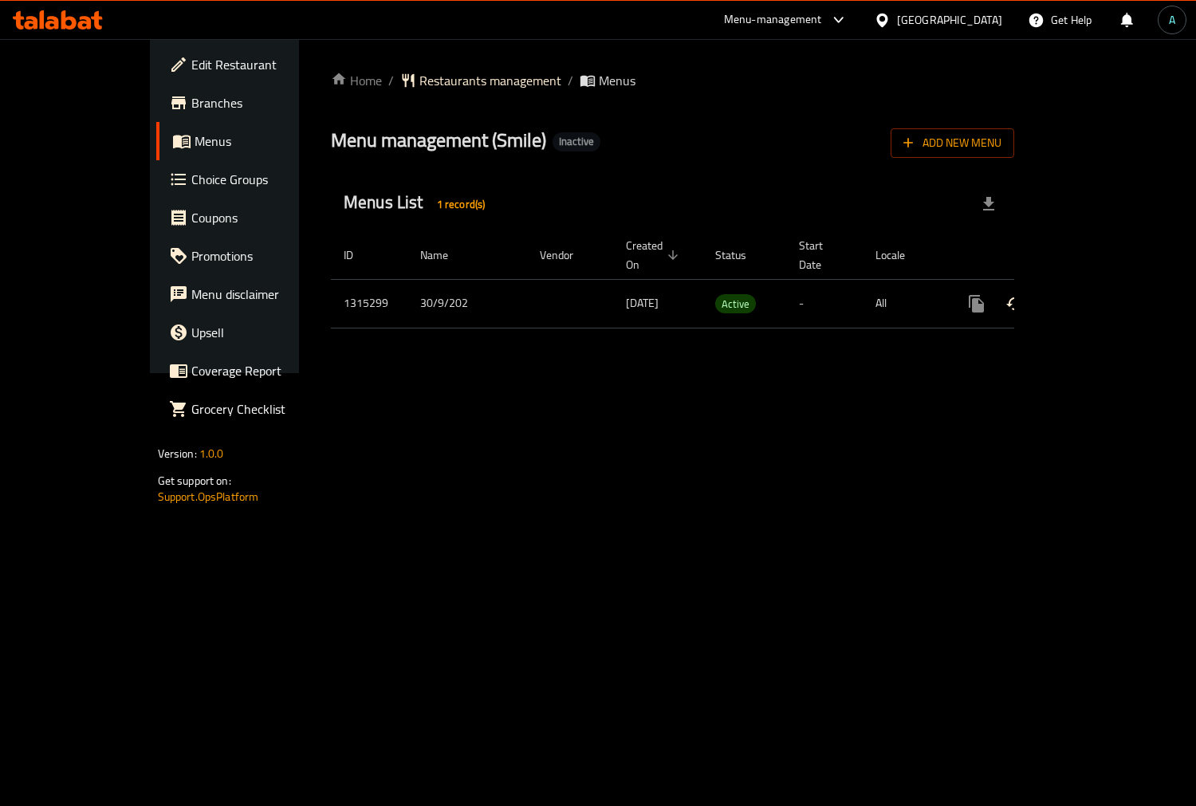  I want to click on span: Branches, so click(264, 103).